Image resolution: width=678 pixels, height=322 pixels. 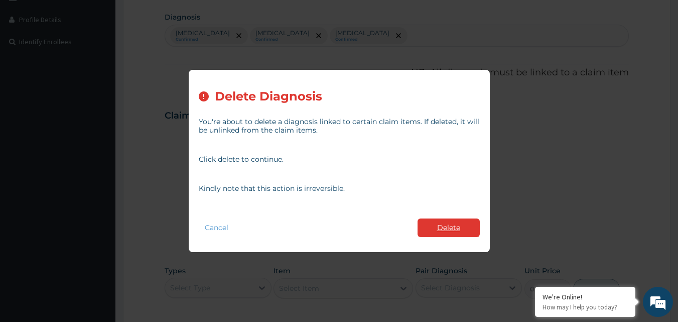 What do you see at coordinates (339, 188) in the screenshot?
I see `p: Kindly note that this action is irreversible.` at bounding box center [339, 188].